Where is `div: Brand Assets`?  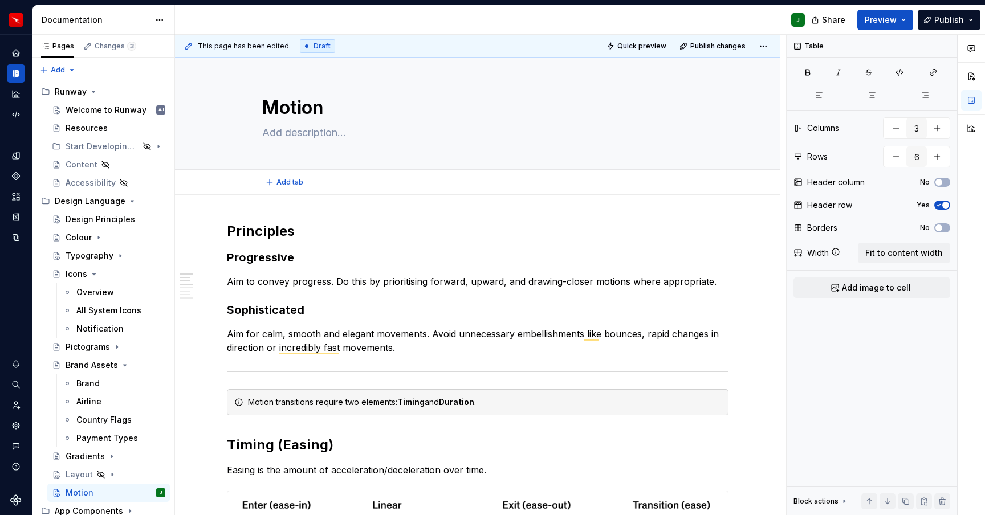 div: Brand Assets is located at coordinates (92, 365).